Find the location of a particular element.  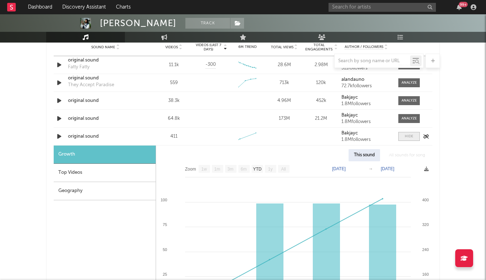

div: Growth is located at coordinates (104, 155).